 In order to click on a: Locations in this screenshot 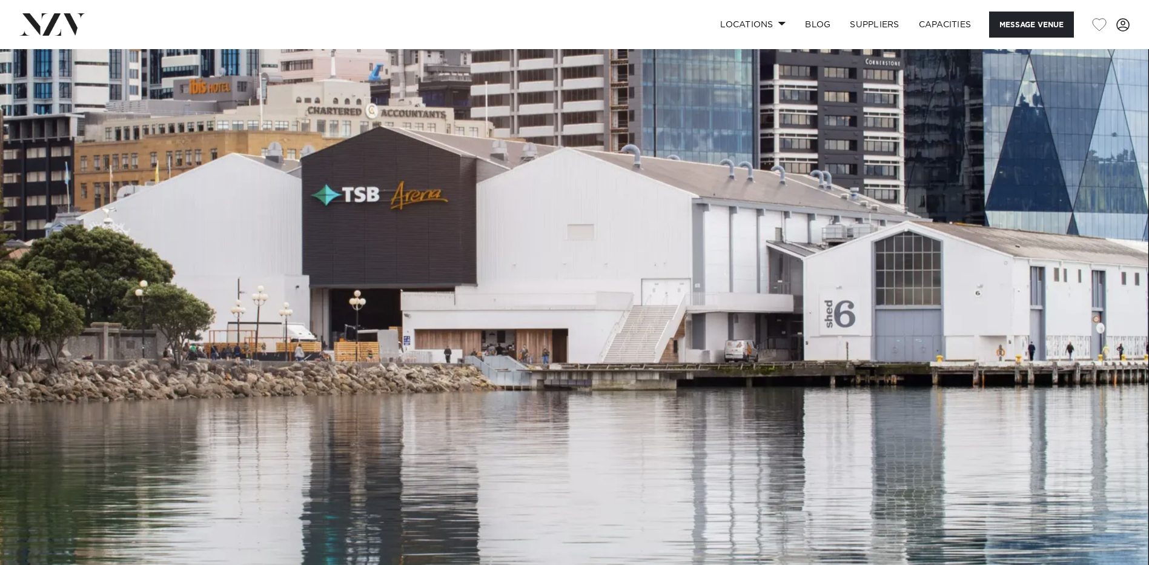, I will do `click(753, 24)`.